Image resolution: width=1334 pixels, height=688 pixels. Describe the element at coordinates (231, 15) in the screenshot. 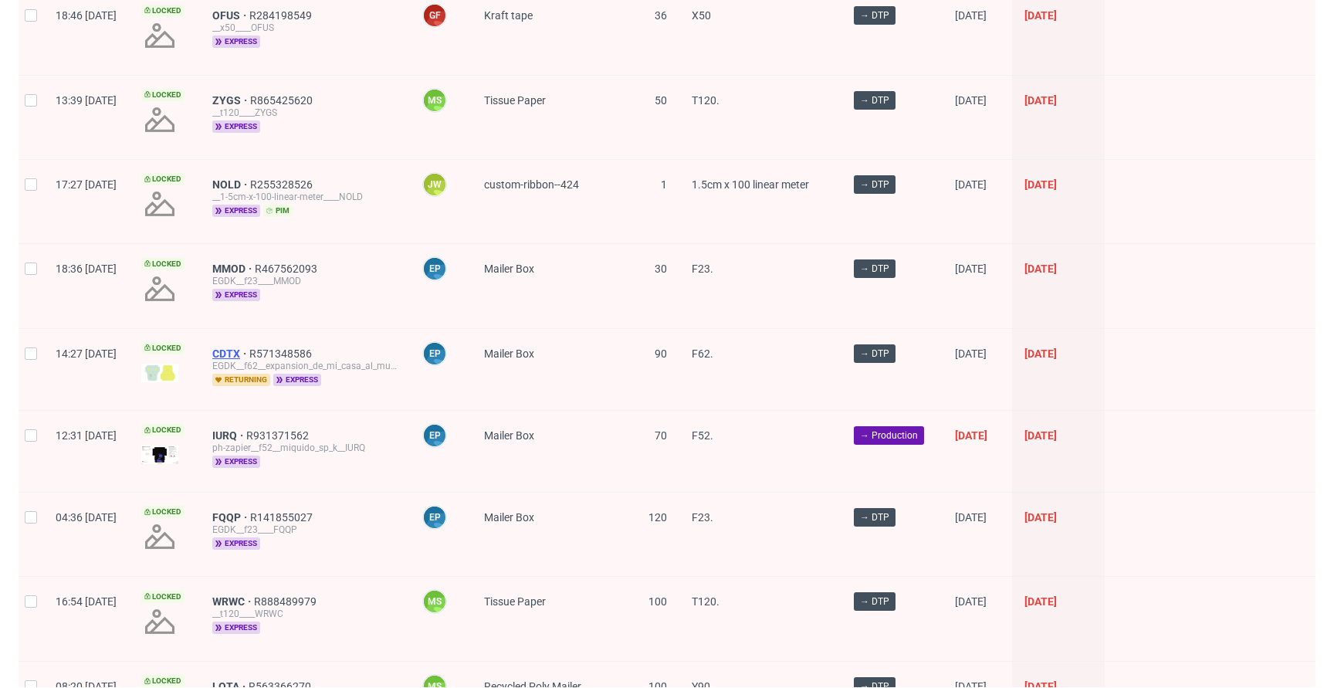

I see `span: OFUS` at that location.